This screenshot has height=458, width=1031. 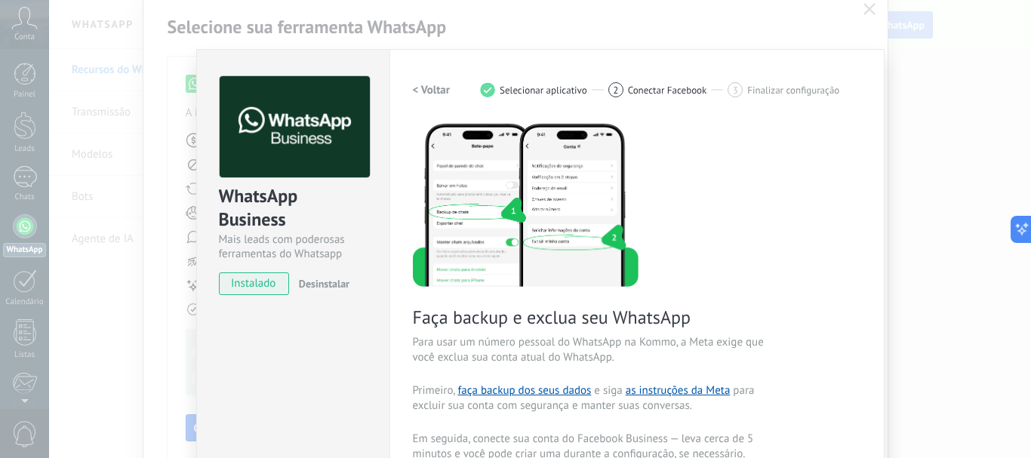 What do you see at coordinates (294, 127) in the screenshot?
I see `img: logo_main.png` at bounding box center [294, 127].